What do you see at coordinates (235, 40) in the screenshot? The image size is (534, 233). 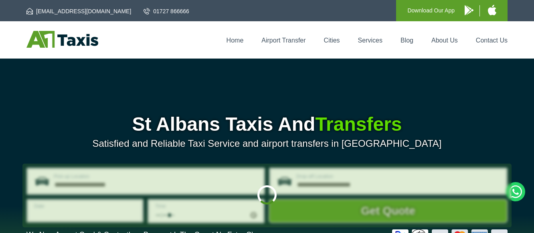 I see `a: Home` at bounding box center [235, 40].